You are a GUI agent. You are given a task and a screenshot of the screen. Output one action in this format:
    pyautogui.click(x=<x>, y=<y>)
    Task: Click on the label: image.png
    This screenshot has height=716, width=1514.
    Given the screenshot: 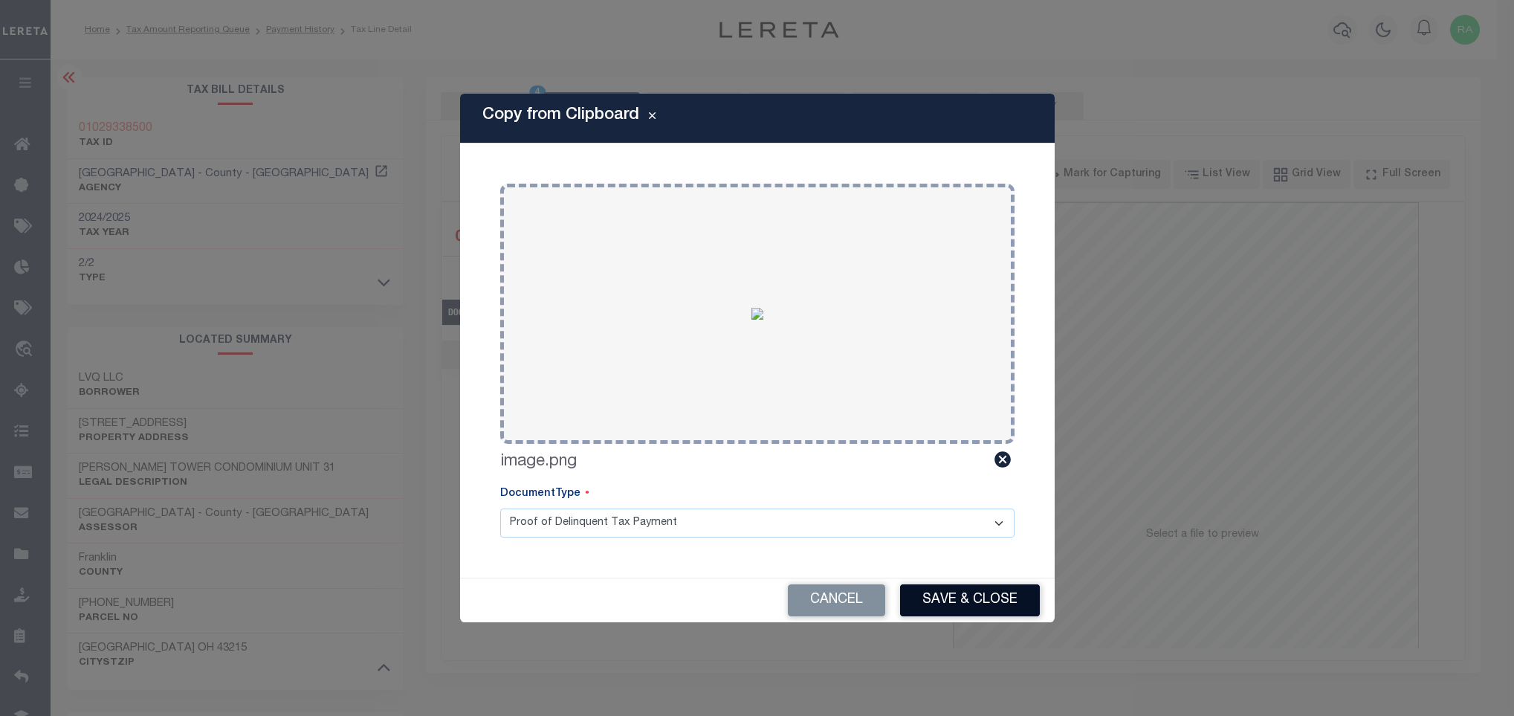 What is the action you would take?
    pyautogui.click(x=538, y=462)
    